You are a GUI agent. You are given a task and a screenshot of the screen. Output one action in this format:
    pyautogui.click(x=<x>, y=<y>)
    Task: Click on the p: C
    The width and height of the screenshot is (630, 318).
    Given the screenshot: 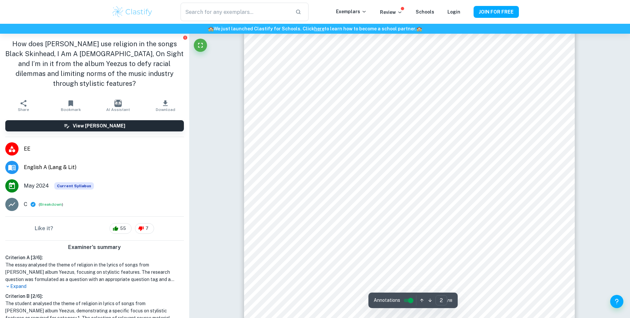 What is the action you would take?
    pyautogui.click(x=25, y=205)
    